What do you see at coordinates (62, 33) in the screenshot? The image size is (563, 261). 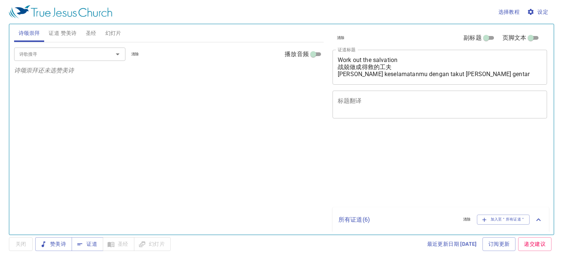 I see `span: 证道 赞美诗` at bounding box center [62, 33].